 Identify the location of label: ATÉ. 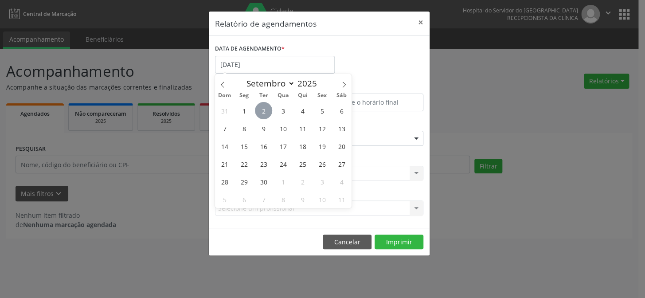
(372, 86).